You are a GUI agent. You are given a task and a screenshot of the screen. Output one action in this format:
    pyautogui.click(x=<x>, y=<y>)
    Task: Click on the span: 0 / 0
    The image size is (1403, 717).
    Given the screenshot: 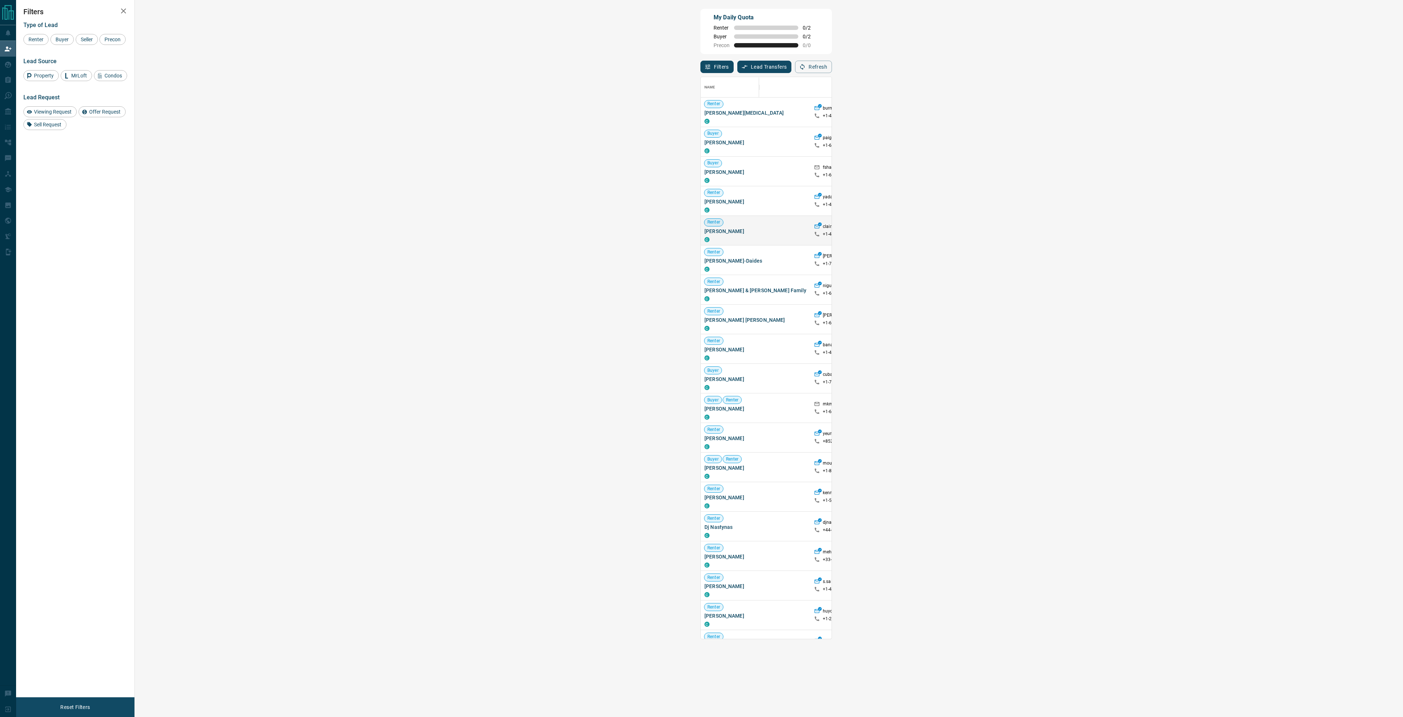 What is the action you would take?
    pyautogui.click(x=811, y=45)
    